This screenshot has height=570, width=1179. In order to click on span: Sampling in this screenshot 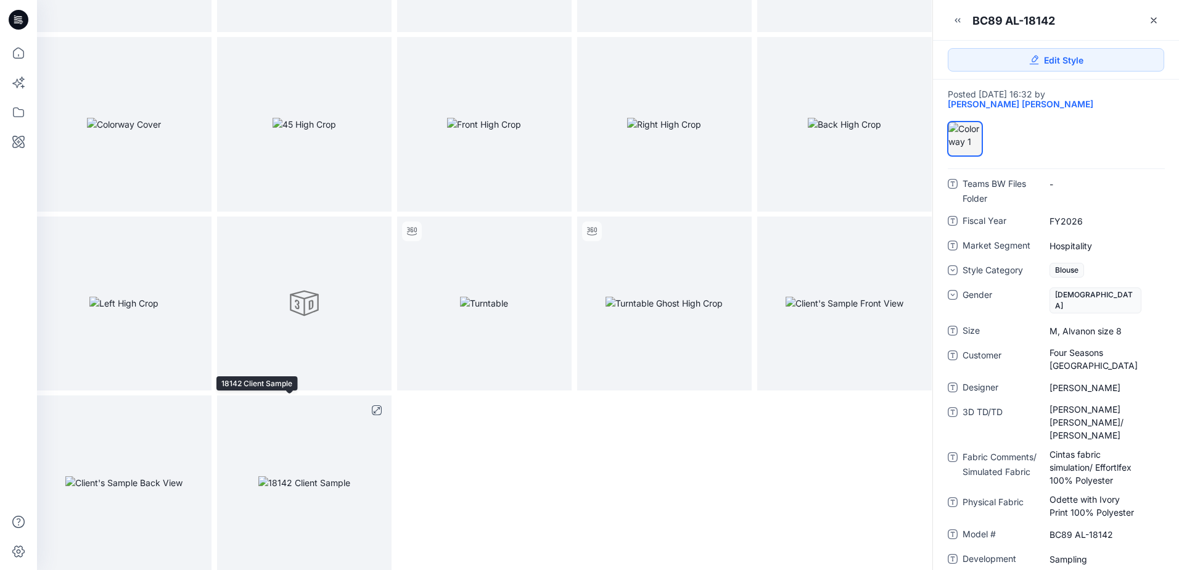, I will do `click(1103, 559)`.